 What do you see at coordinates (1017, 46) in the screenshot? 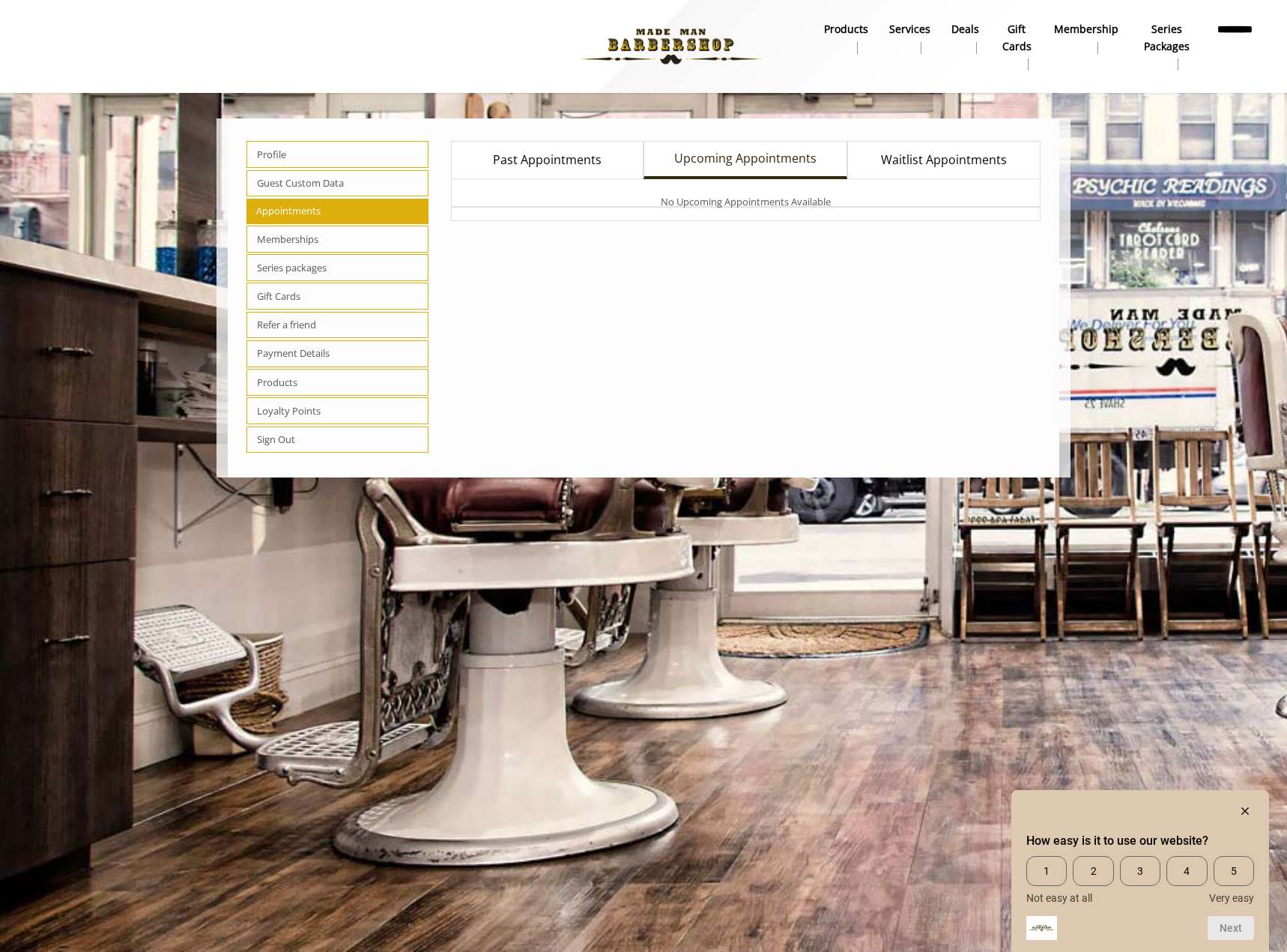
I see `a: Gift cardsgift cards` at bounding box center [1017, 46].